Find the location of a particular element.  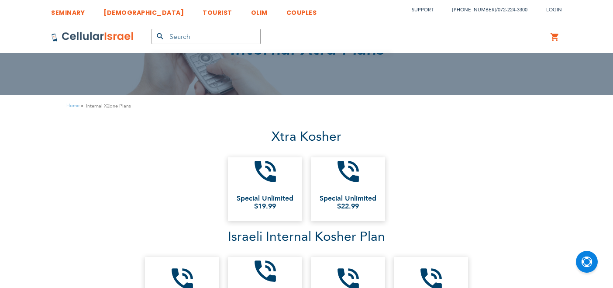

p: Israeli Internal Kosher Plan is located at coordinates (306, 236).